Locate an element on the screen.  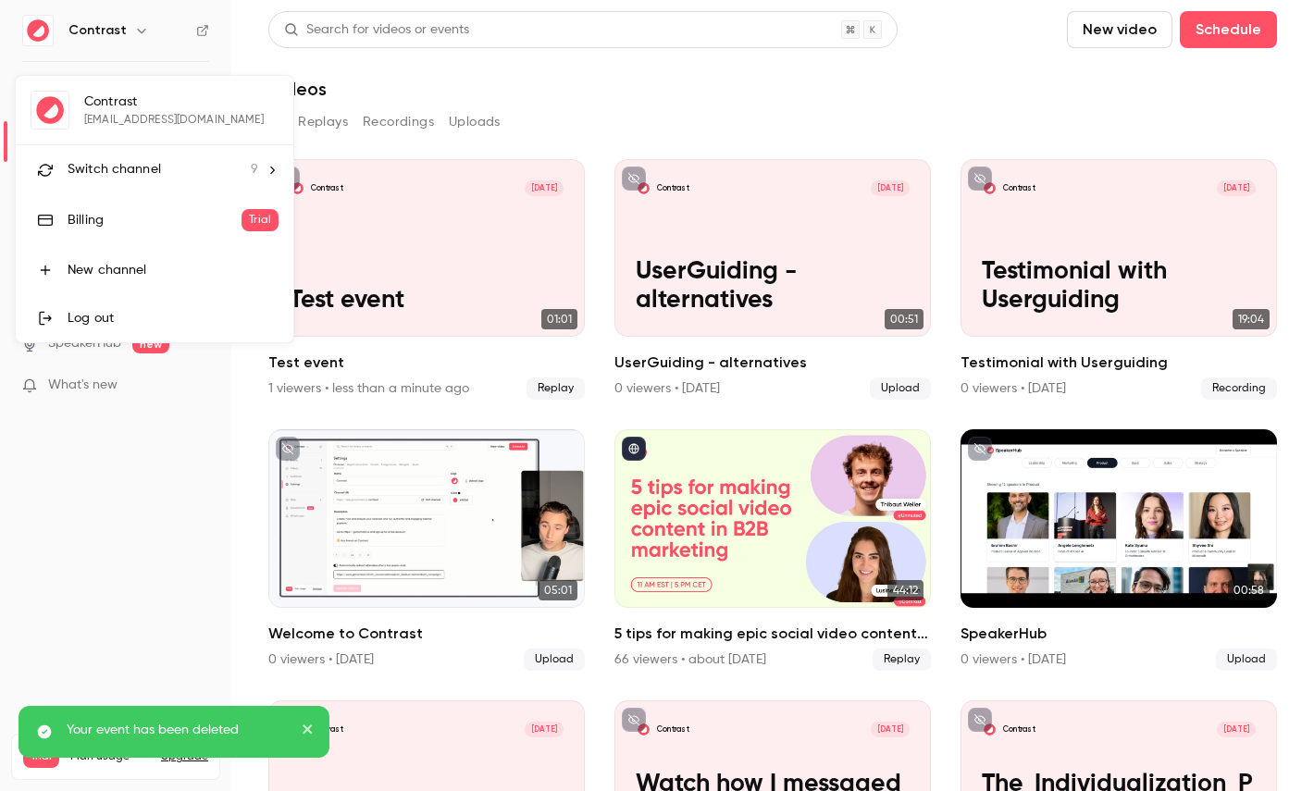
p: Your event has been deleted is located at coordinates (178, 730).